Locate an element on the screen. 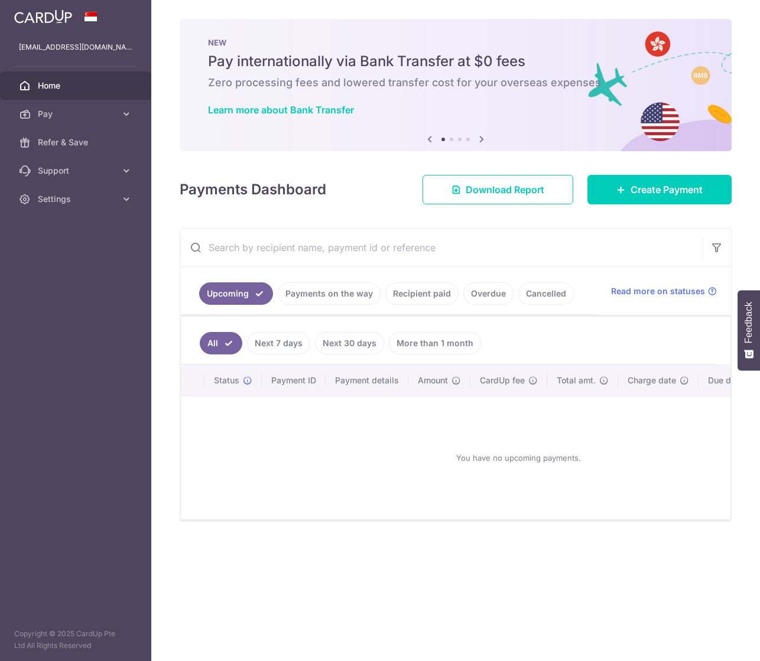 This screenshot has width=760, height=661. th: Payment details is located at coordinates (367, 380).